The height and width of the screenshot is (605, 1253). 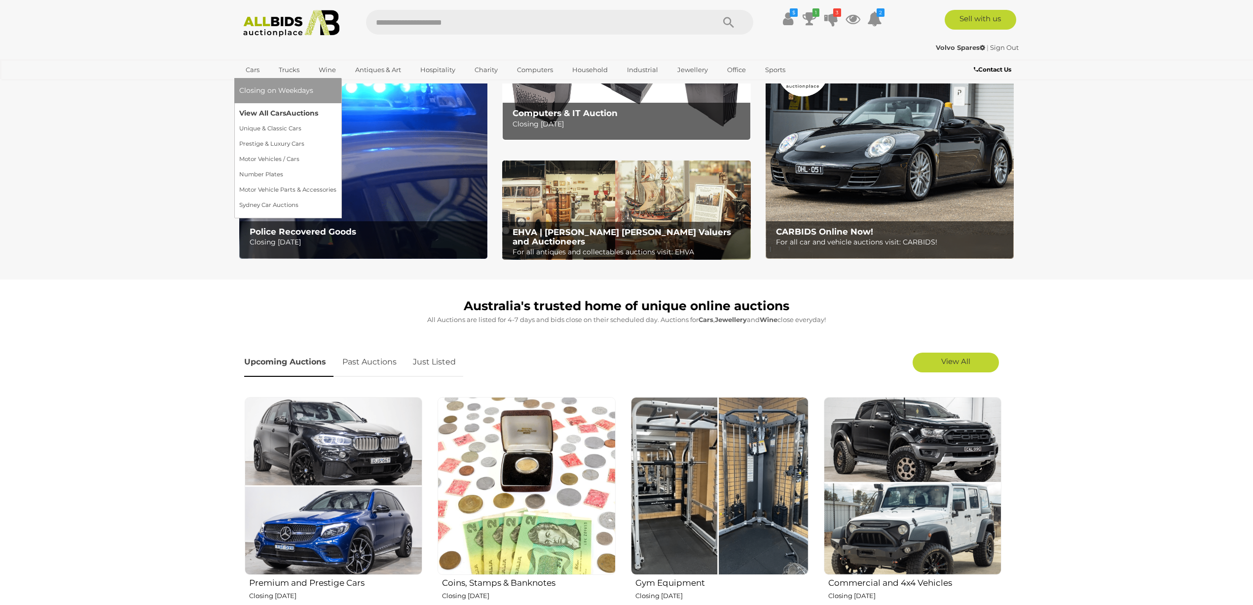 What do you see at coordinates (731, 319) in the screenshot?
I see `strong: Jewellery` at bounding box center [731, 319].